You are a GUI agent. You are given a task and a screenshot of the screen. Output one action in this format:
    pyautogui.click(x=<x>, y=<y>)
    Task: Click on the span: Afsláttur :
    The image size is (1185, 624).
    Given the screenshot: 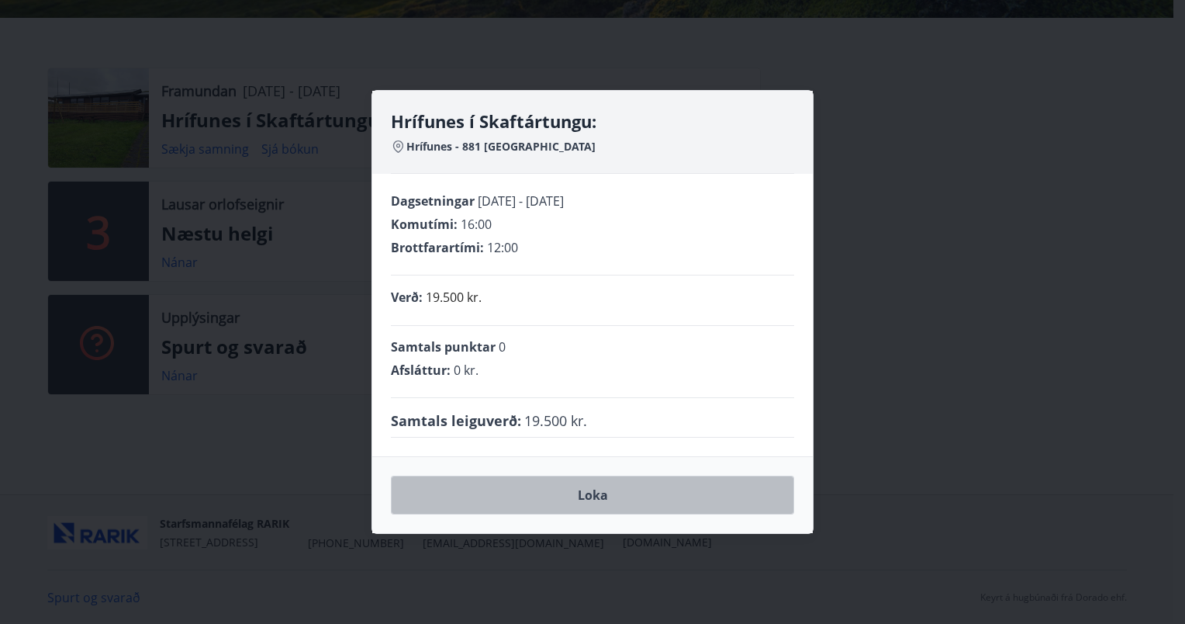 What is the action you would take?
    pyautogui.click(x=420, y=370)
    